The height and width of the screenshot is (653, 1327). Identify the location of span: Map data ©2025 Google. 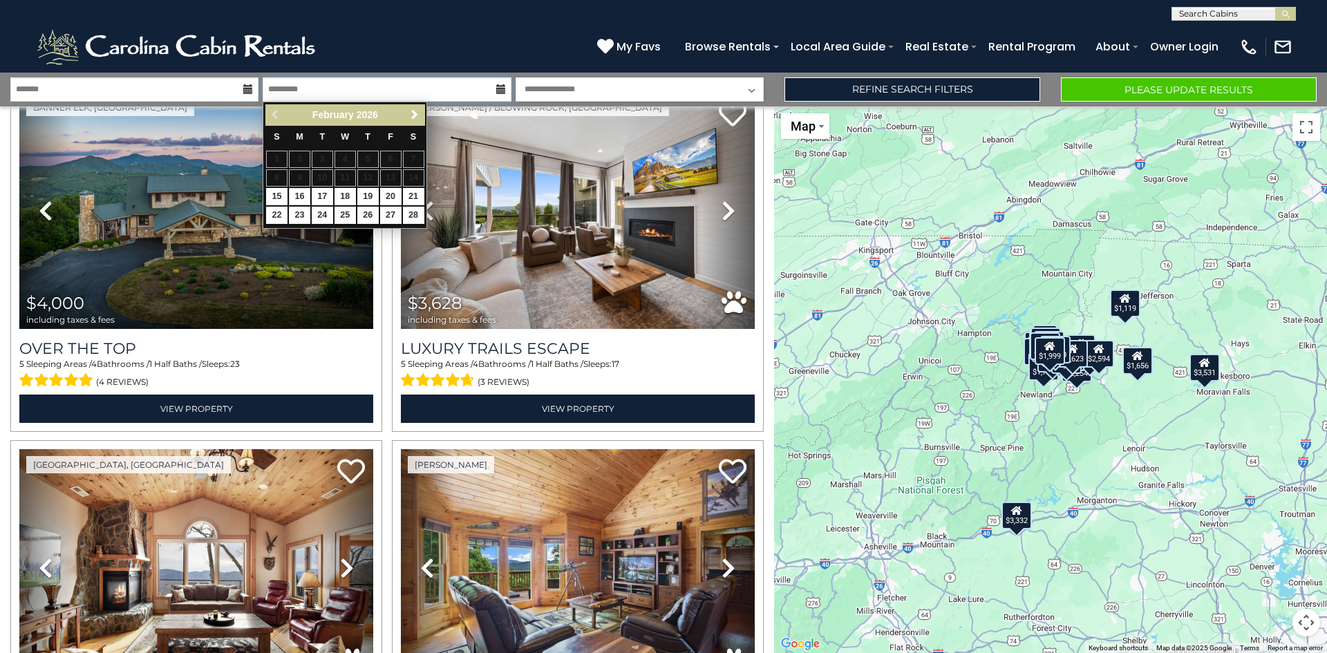
(1193, 648).